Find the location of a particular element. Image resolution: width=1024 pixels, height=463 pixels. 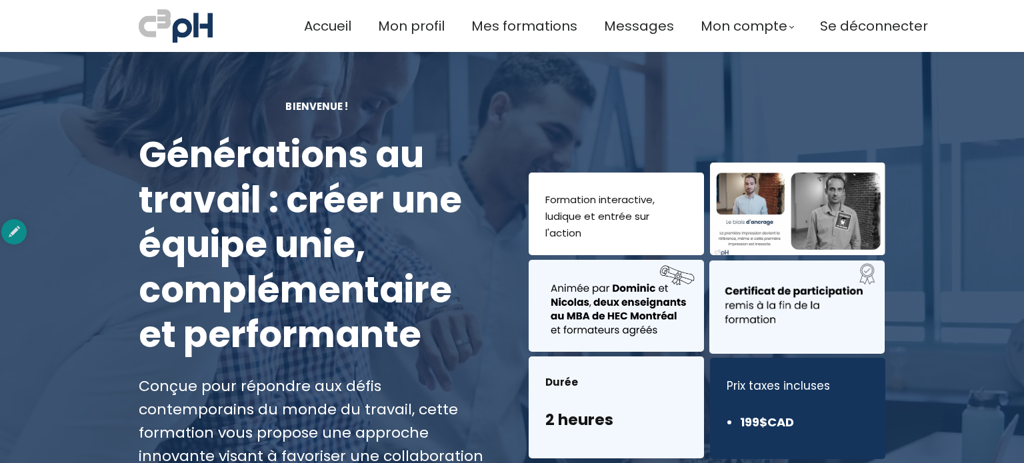

div: authoring options is located at coordinates (14, 232).